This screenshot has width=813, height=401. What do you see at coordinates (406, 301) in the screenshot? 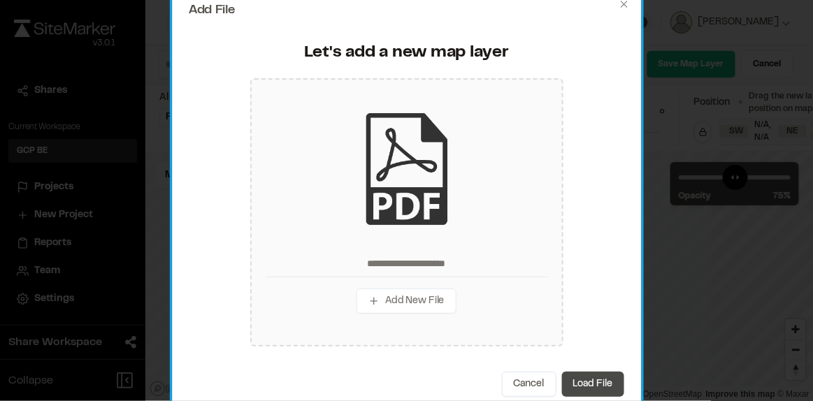
I see `button: Add New File` at bounding box center [406, 301].